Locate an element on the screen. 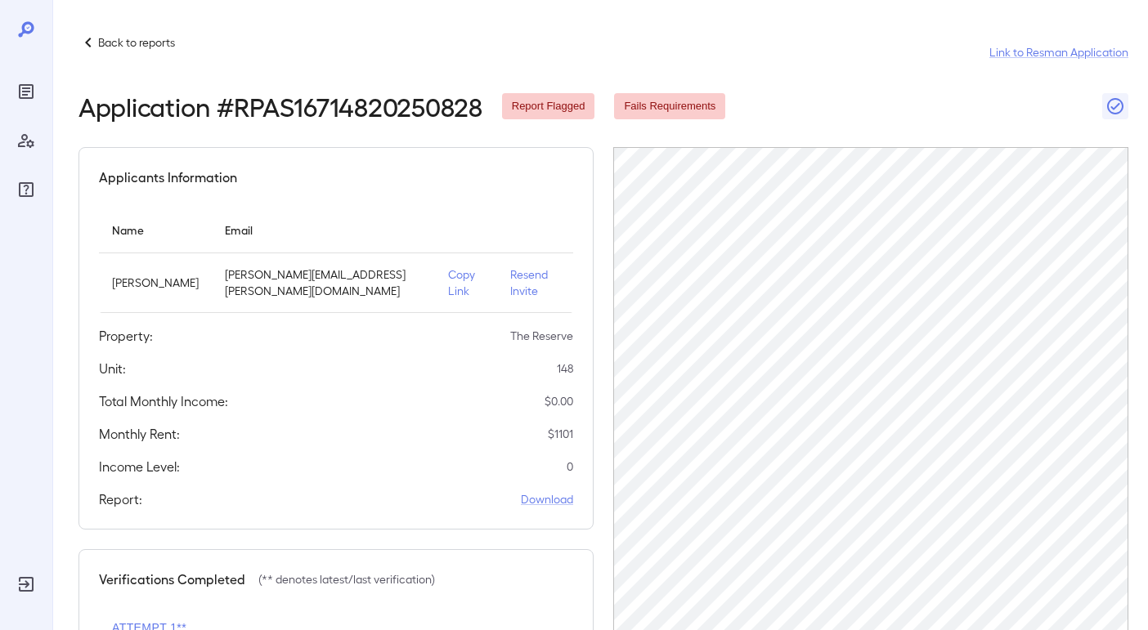 The width and height of the screenshot is (1148, 630). h5: Income Level: is located at coordinates (139, 467).